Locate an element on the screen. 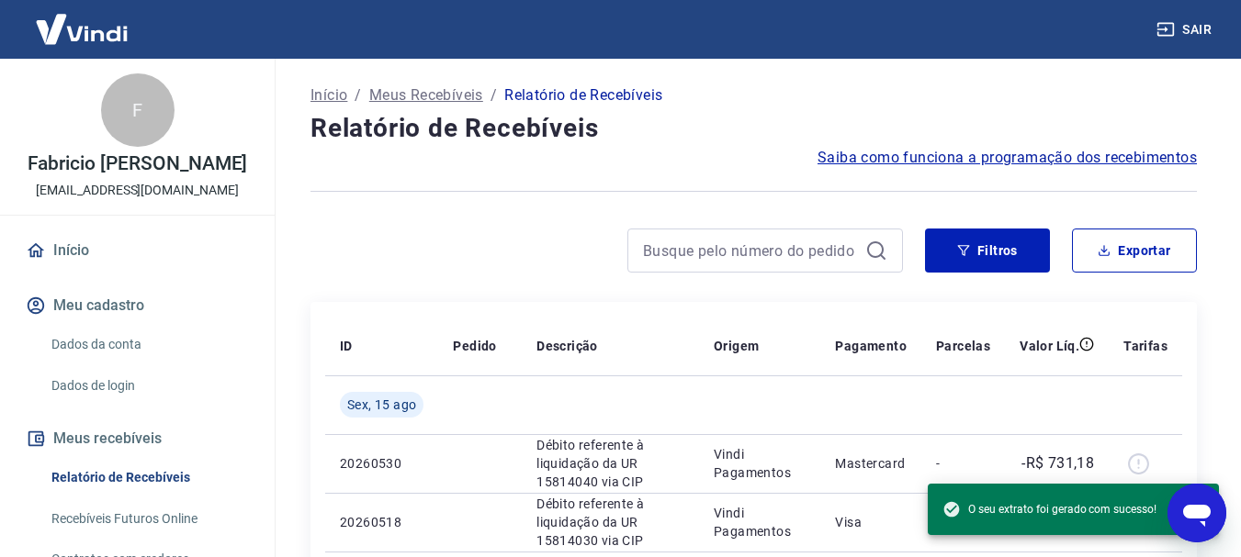 The width and height of the screenshot is (1241, 557). p: 20260530 is located at coordinates (381, 464).